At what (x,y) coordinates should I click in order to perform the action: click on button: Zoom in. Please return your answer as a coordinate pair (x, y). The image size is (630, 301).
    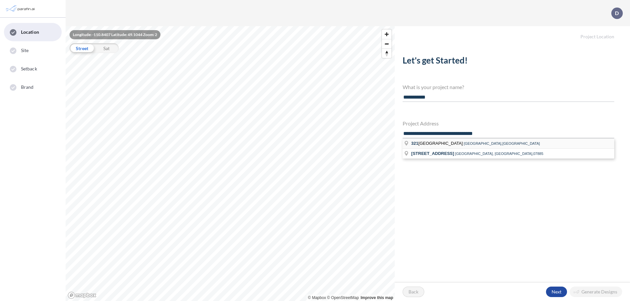
    Looking at the image, I should click on (386, 34).